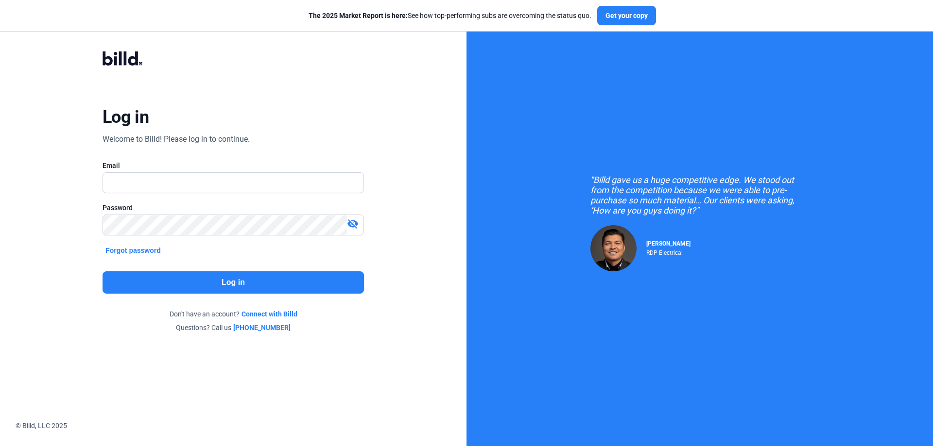  What do you see at coordinates (233, 314) in the screenshot?
I see `div: Don't have an account?` at bounding box center [233, 314].